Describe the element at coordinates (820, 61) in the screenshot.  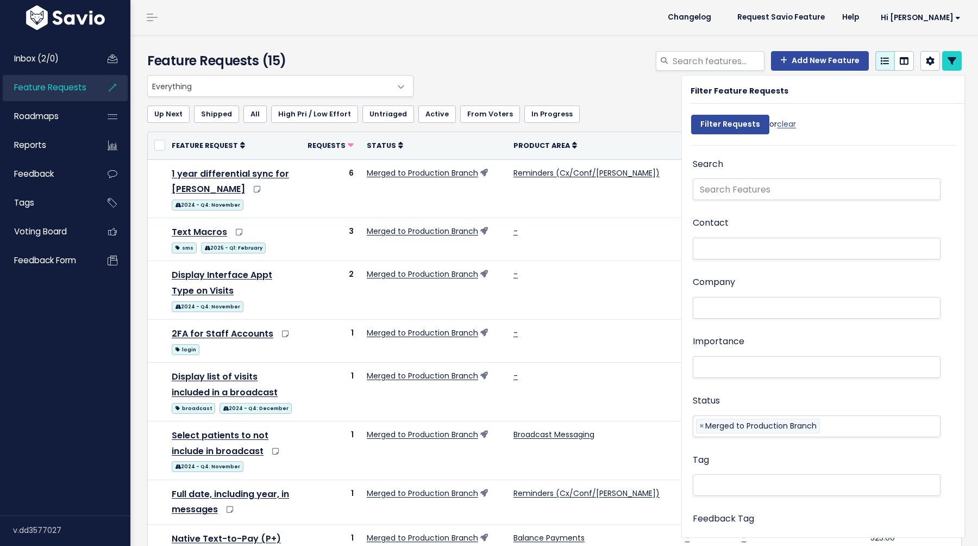
I see `a: Add New Feature` at that location.